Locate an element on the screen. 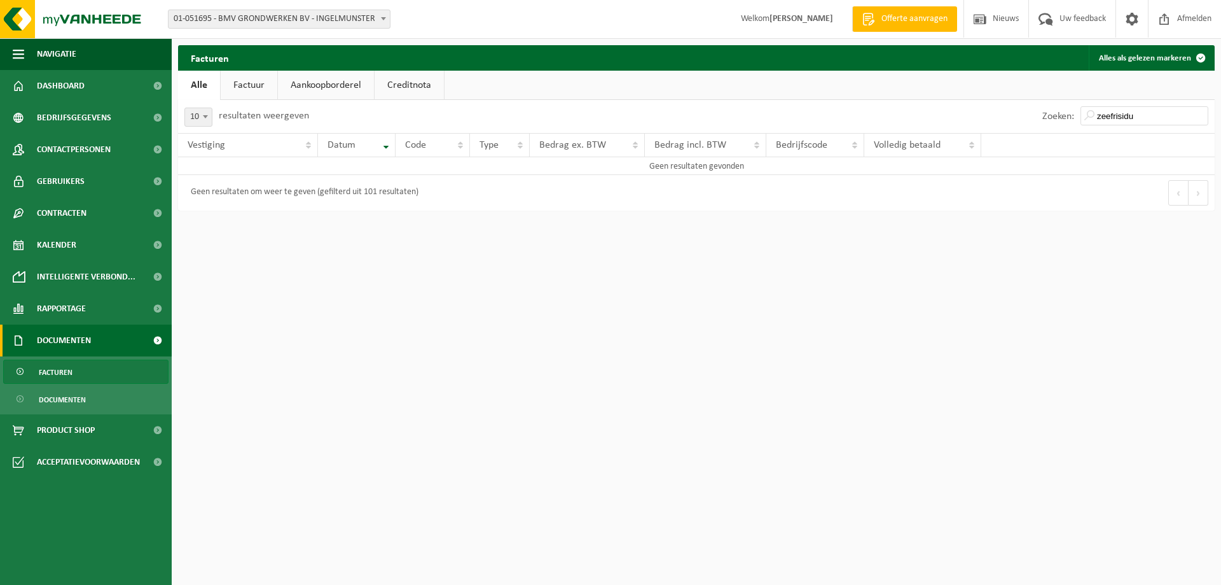 The image size is (1221, 585). span: Bedrijfsgegevens is located at coordinates (74, 118).